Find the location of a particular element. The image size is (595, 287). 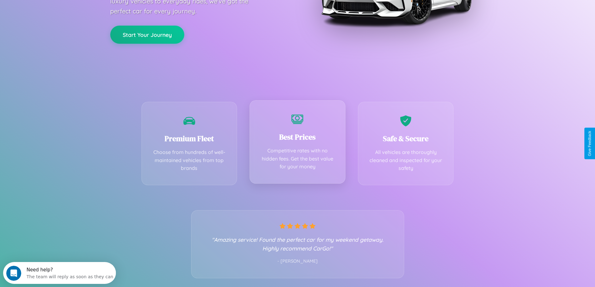

p: Choose from hundreds of well-maintained vehicles from top brands is located at coordinates (189, 160).